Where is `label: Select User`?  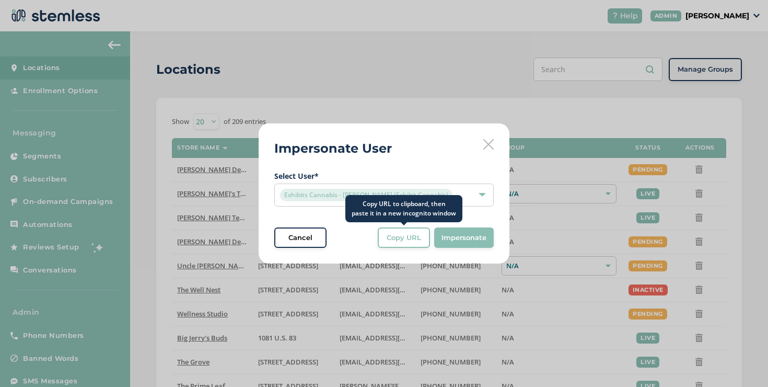 label: Select User is located at coordinates (384, 176).